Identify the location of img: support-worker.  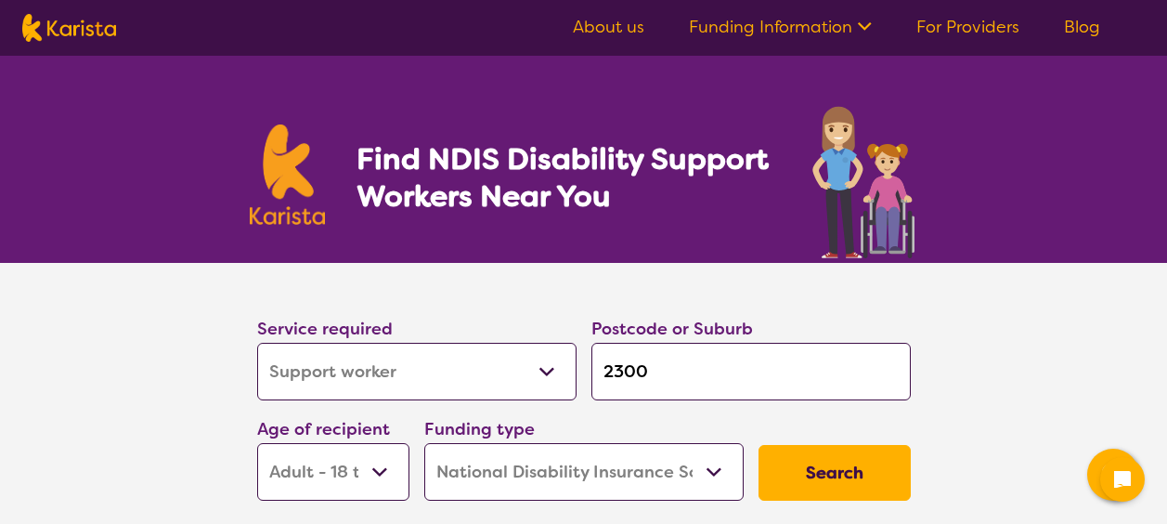
(865, 181).